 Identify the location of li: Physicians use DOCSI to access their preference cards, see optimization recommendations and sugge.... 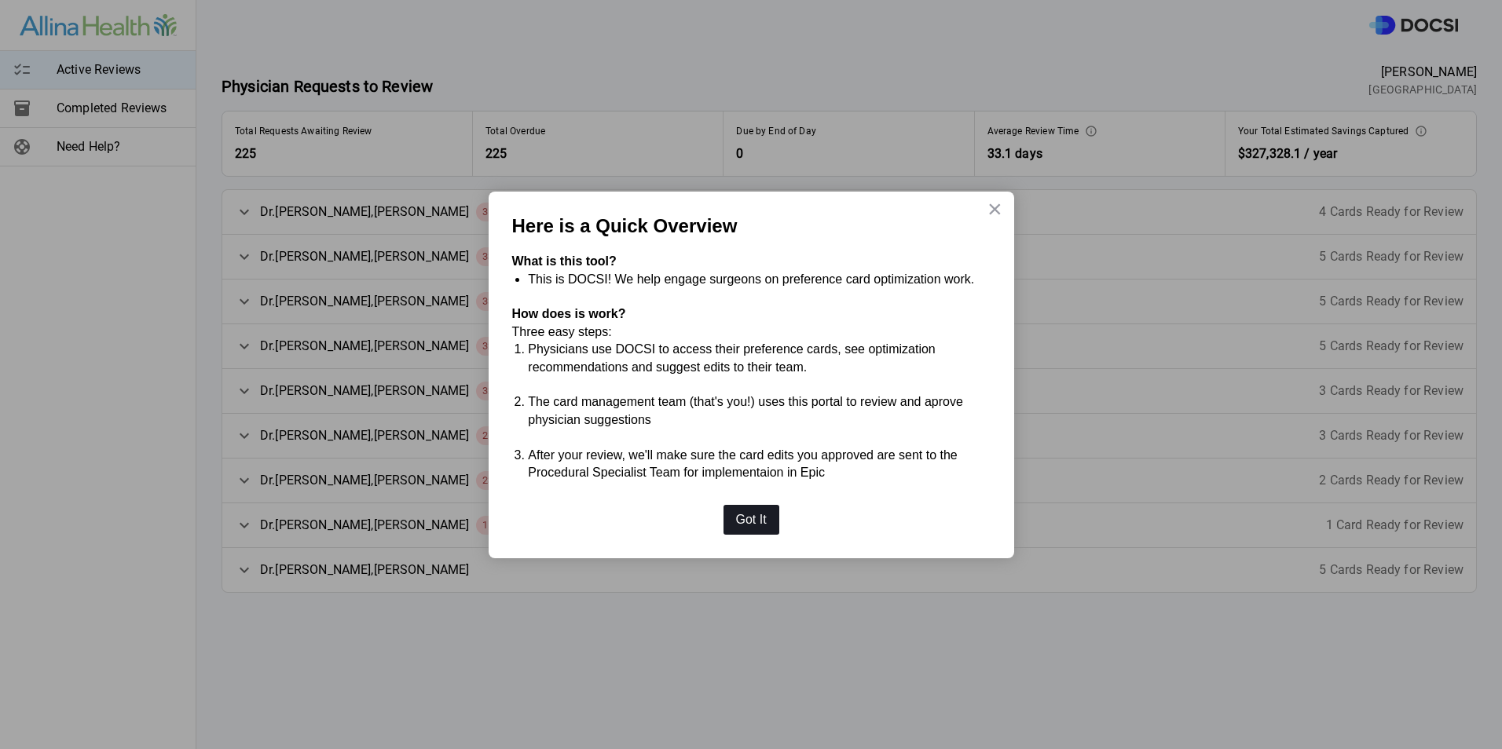
(759, 358).